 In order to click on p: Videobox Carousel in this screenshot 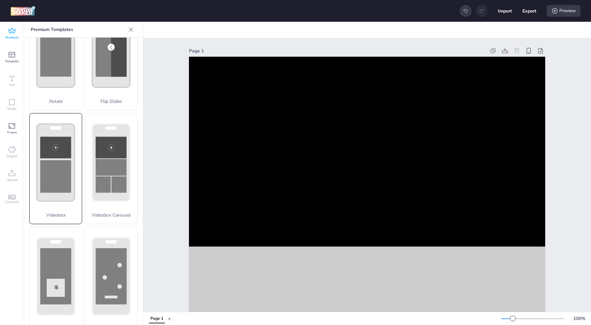, I will do `click(111, 215)`.